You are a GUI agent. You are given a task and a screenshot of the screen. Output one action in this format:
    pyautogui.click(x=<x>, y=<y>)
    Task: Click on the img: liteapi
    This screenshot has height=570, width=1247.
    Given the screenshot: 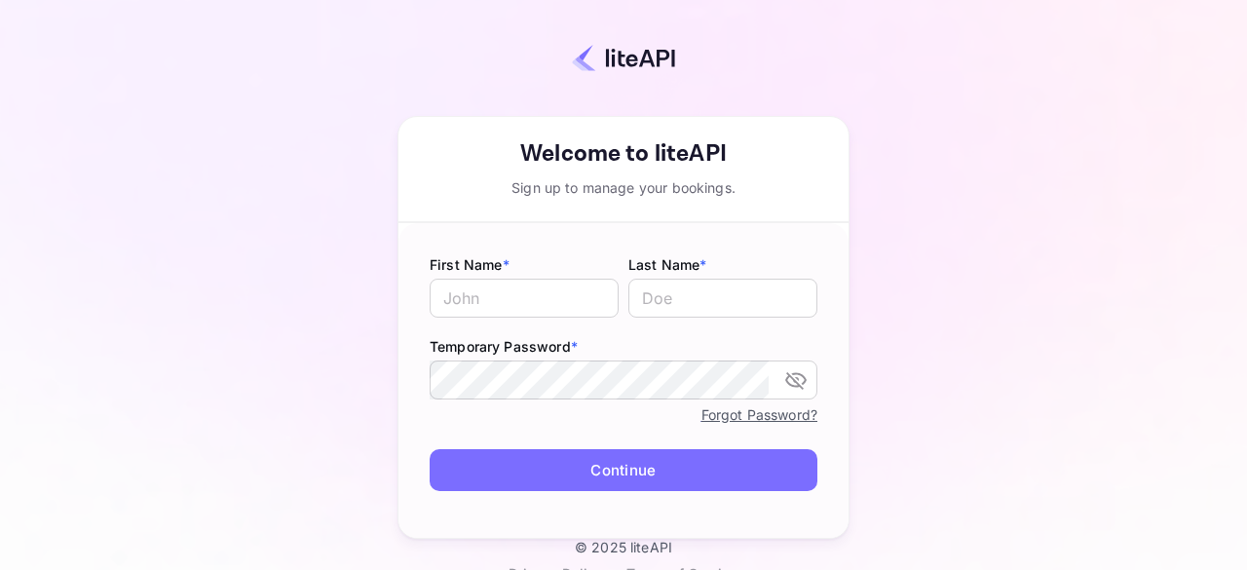 What is the action you would take?
    pyautogui.click(x=624, y=57)
    